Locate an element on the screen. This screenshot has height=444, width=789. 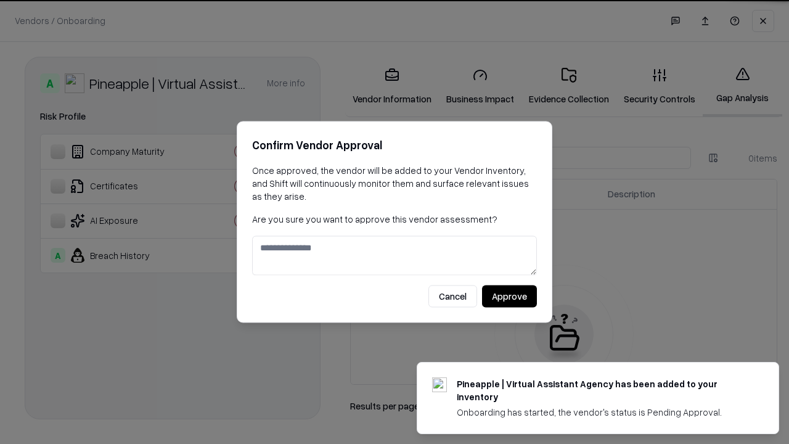
p: Once approved, the vendor will be added to your Vendor Inventory, and Shift will continuously mon... is located at coordinates (395, 183).